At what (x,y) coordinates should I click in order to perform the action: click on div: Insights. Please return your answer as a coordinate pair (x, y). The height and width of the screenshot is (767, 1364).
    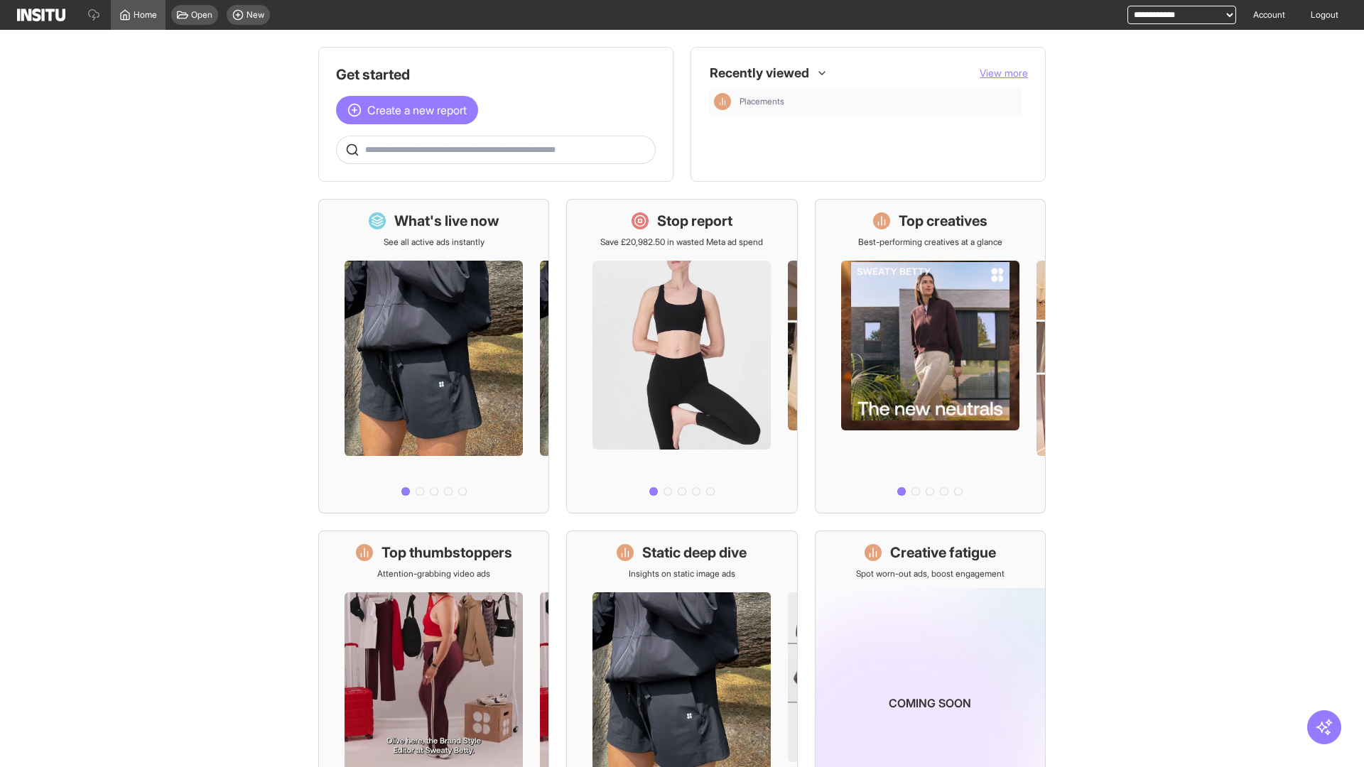
    Looking at the image, I should click on (723, 102).